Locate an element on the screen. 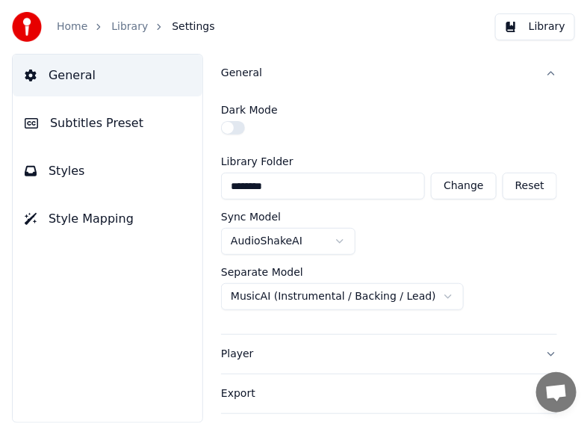 This screenshot has height=423, width=587. div: Player is located at coordinates (377, 354).